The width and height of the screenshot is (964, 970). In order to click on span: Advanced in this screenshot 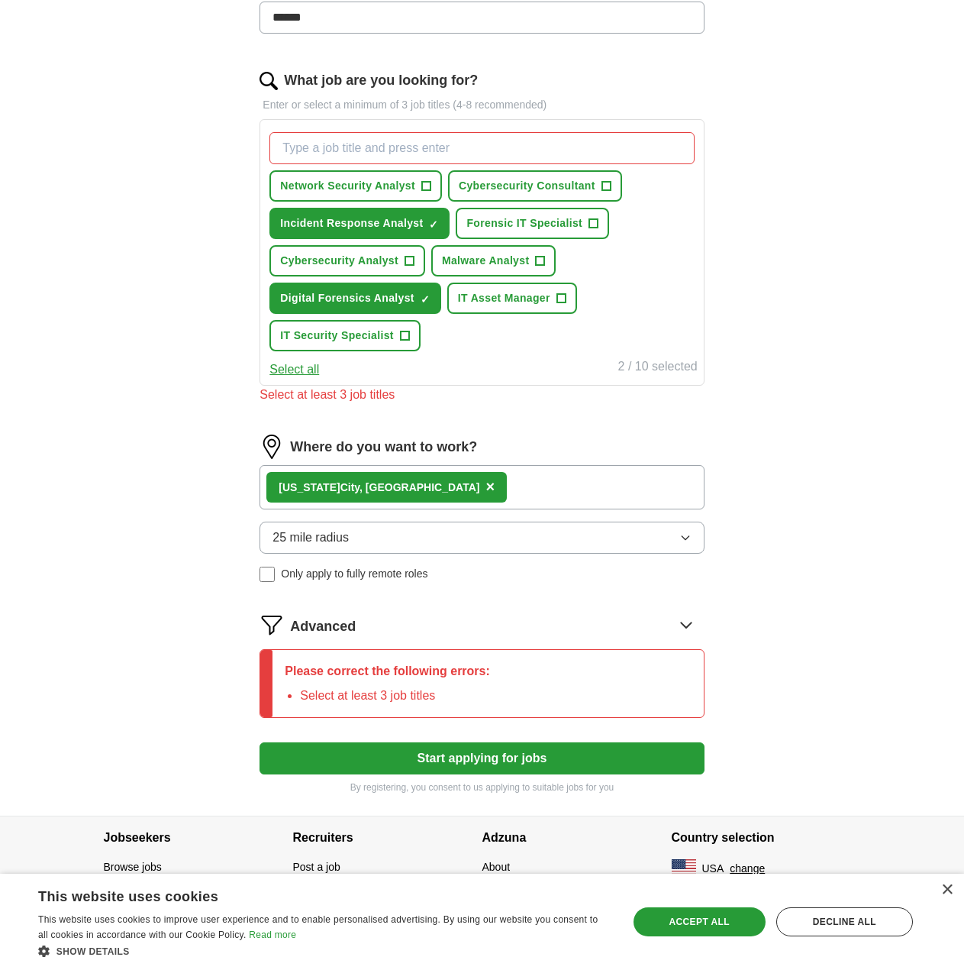, I will do `click(323, 626)`.